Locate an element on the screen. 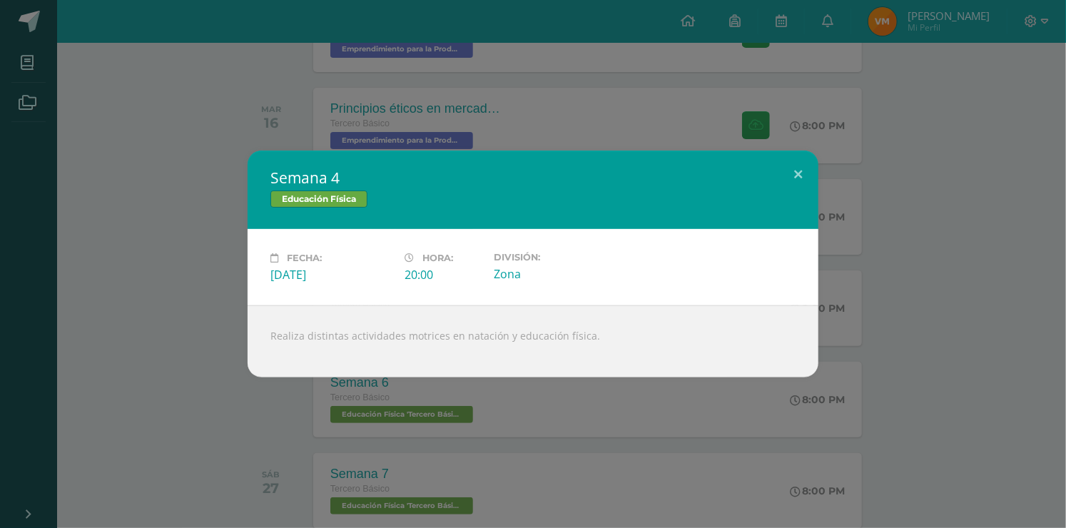 The width and height of the screenshot is (1066, 528). span: Hora: is located at coordinates (438, 258).